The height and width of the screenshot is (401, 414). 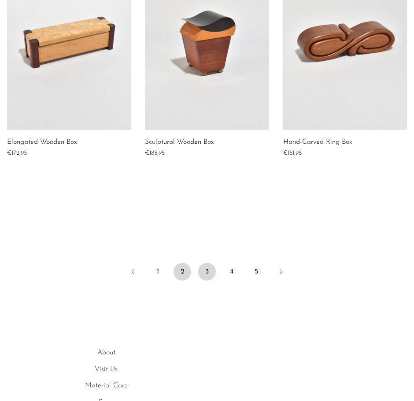 What do you see at coordinates (106, 386) in the screenshot?
I see `a: Material Care` at bounding box center [106, 386].